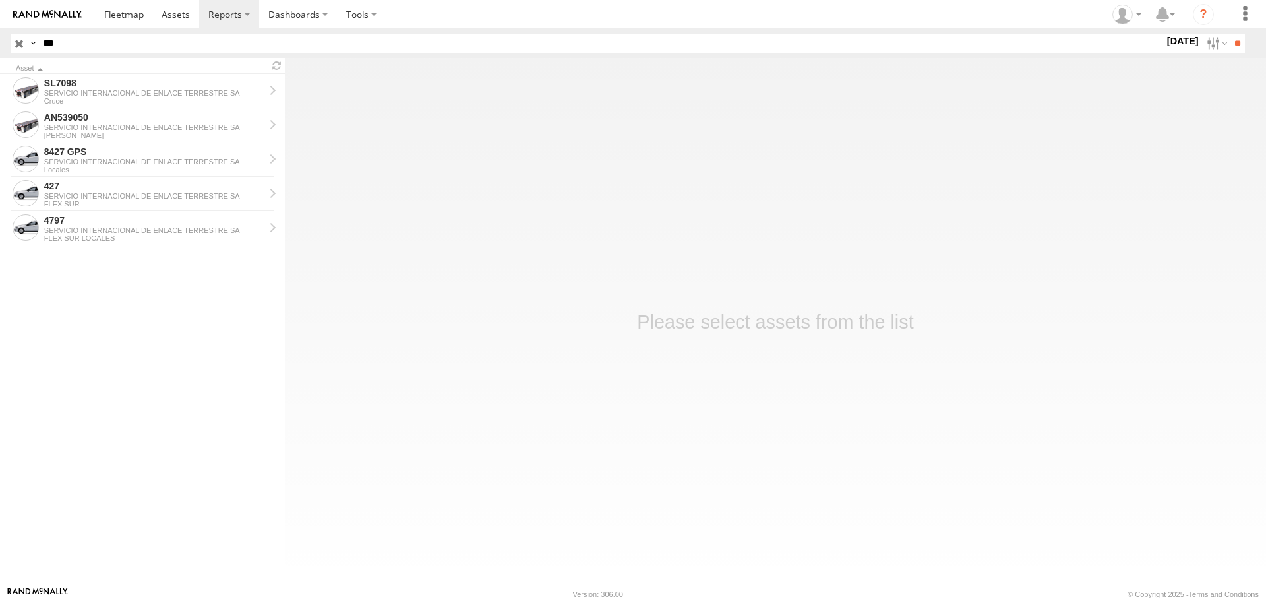  I want to click on div: SL7098 - View Asset History, so click(154, 83).